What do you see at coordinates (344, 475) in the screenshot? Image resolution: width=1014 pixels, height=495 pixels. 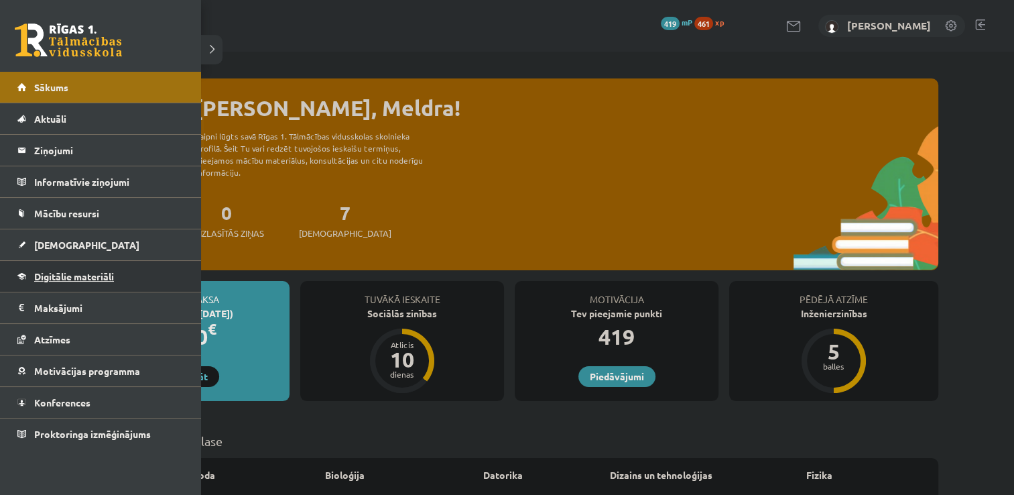 I see `a: Bioloģija` at bounding box center [344, 475].